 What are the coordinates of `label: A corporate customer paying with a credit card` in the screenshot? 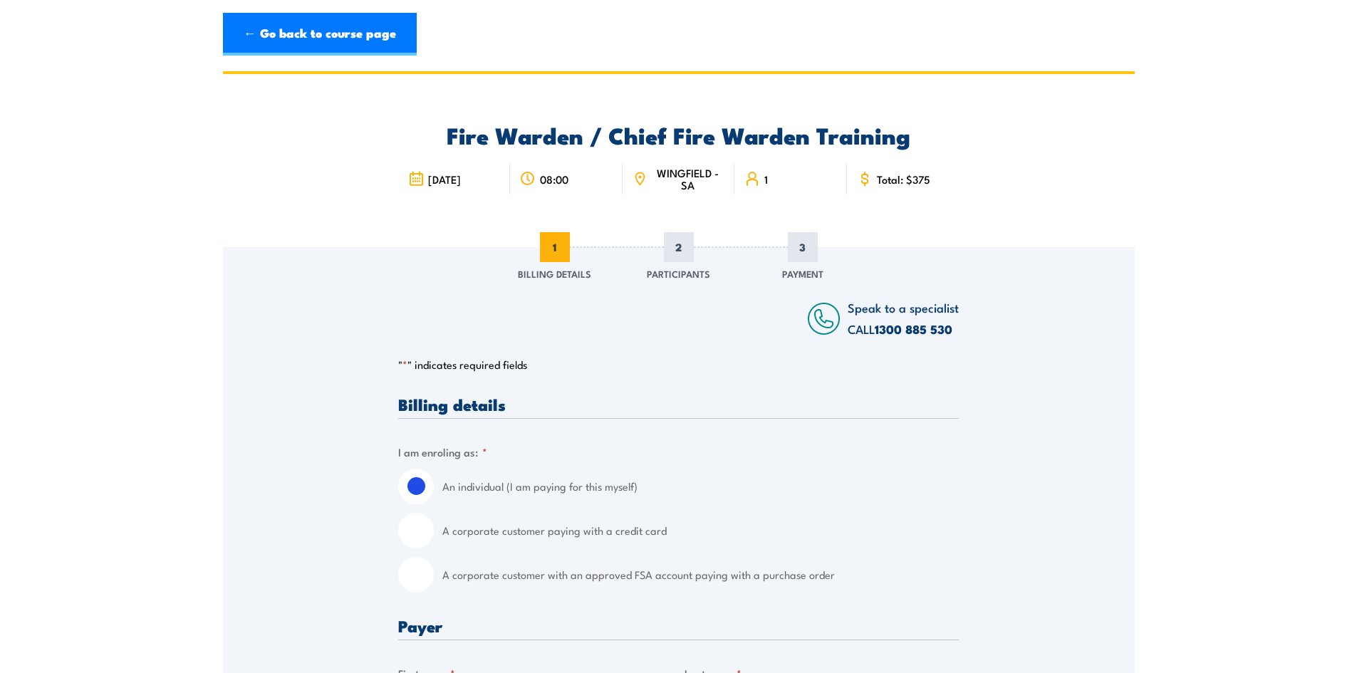 It's located at (700, 531).